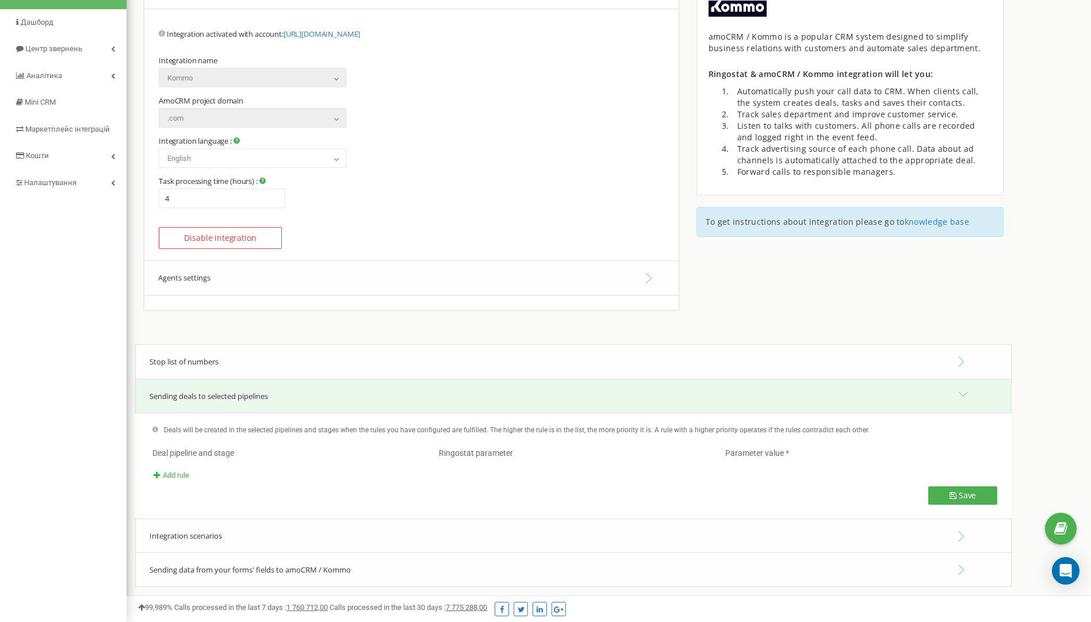 Image resolution: width=1091 pixels, height=622 pixels. I want to click on span: .com, so click(252, 118).